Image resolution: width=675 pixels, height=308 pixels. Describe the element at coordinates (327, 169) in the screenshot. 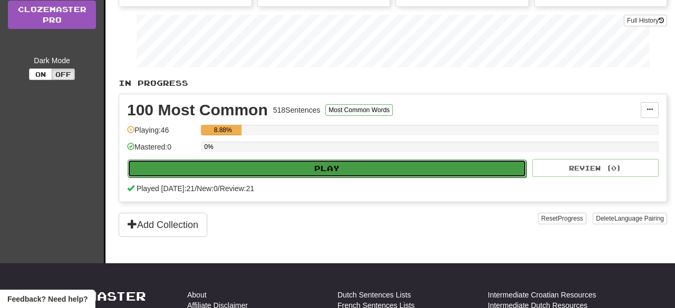

I see `button: Play` at that location.